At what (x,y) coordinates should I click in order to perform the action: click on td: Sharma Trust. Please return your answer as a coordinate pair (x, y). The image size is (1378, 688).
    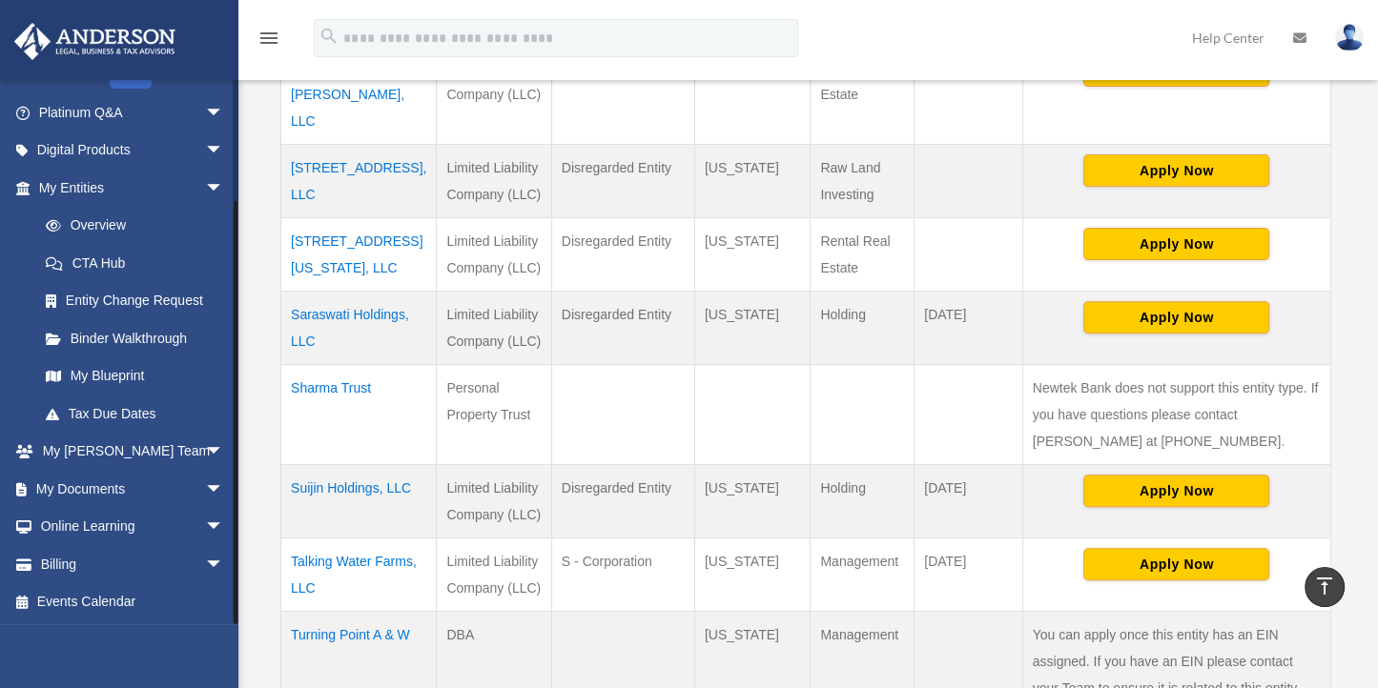
    Looking at the image, I should click on (358, 414).